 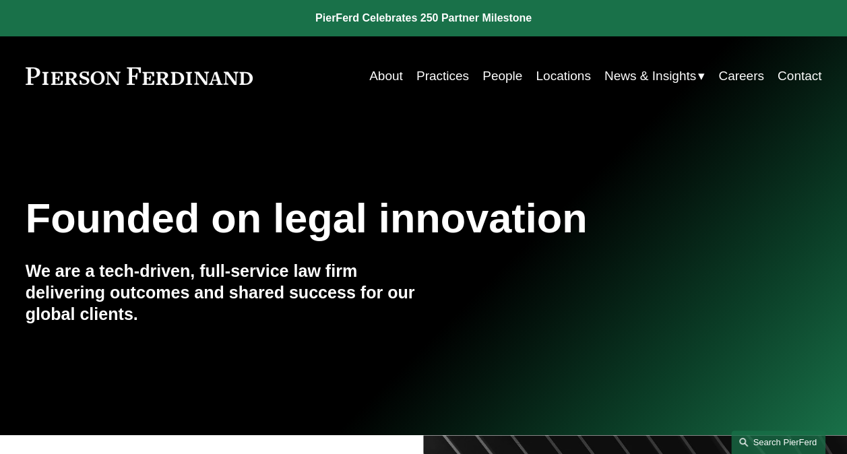 I want to click on h1: Founded on legal innovation, so click(x=357, y=218).